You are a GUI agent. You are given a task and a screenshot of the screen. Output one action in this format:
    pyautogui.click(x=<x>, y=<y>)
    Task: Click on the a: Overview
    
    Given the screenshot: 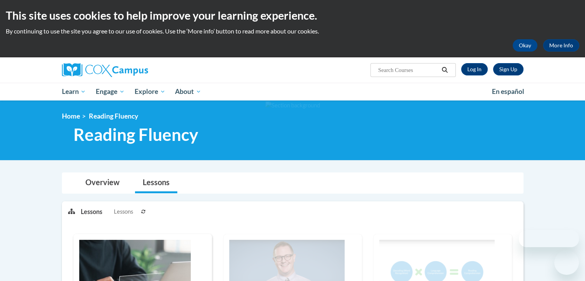 What is the action you would take?
    pyautogui.click(x=102, y=183)
    